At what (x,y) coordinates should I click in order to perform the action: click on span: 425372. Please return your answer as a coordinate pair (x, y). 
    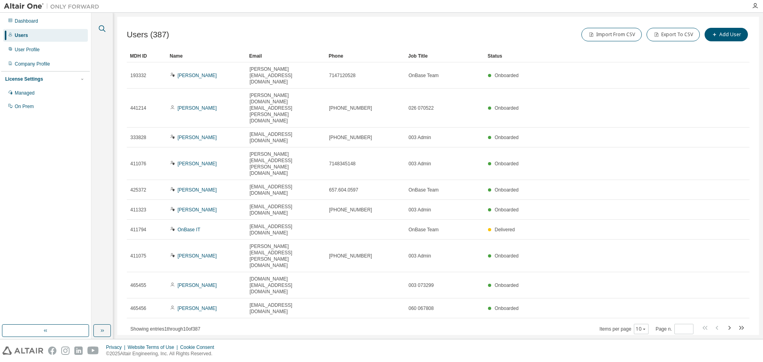
    Looking at the image, I should click on (138, 190).